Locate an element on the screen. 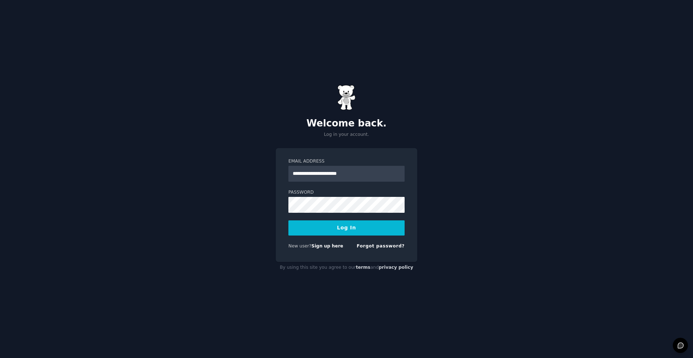 The height and width of the screenshot is (358, 693). h2: Welcome back. is located at coordinates (347, 123).